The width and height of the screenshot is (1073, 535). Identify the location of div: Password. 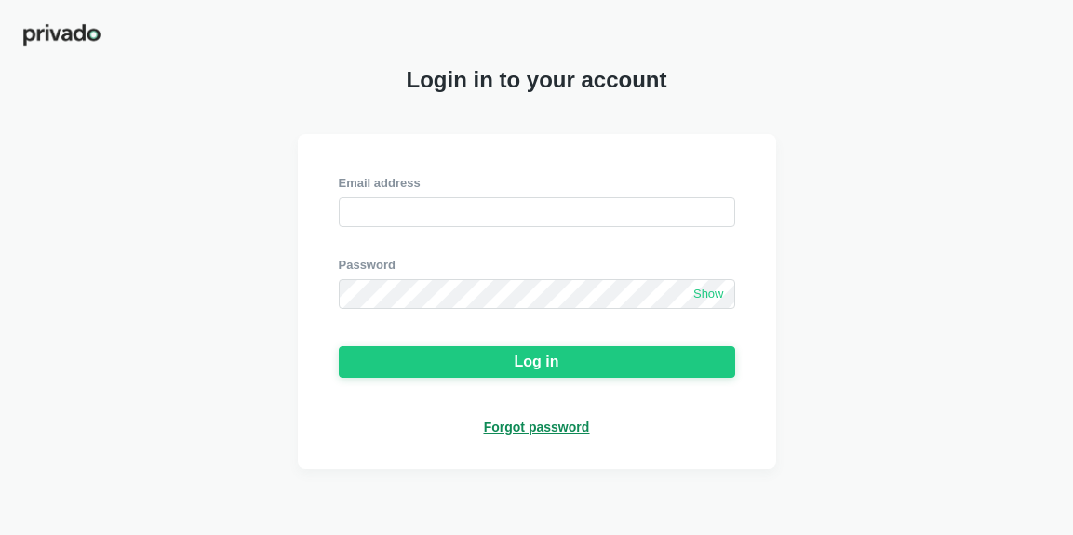
(537, 265).